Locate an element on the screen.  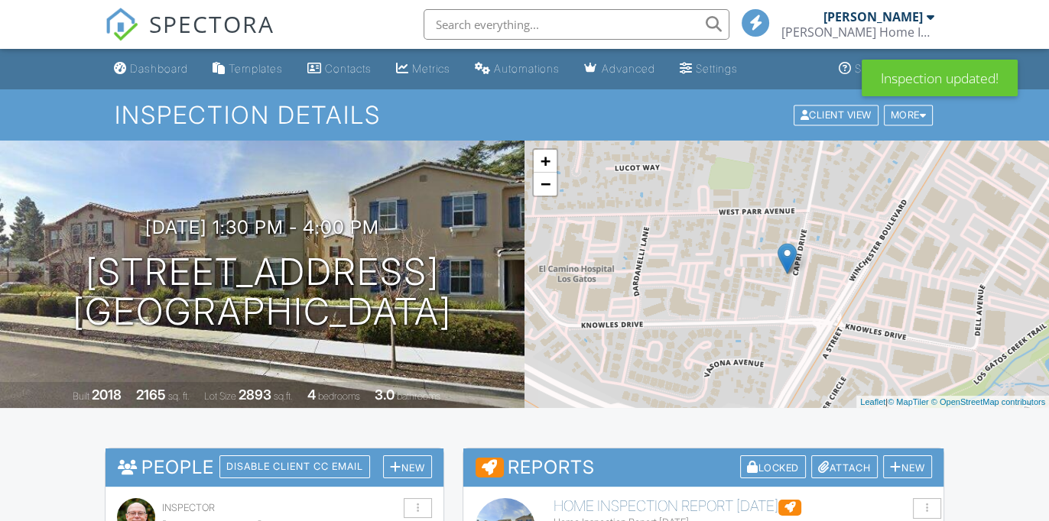
img: The Best Home Inspection Software - Spectora is located at coordinates (122, 24).